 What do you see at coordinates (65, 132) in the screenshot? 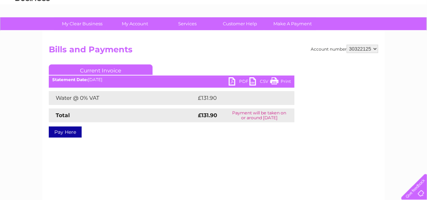
I see `a: Pay Here` at bounding box center [65, 132].